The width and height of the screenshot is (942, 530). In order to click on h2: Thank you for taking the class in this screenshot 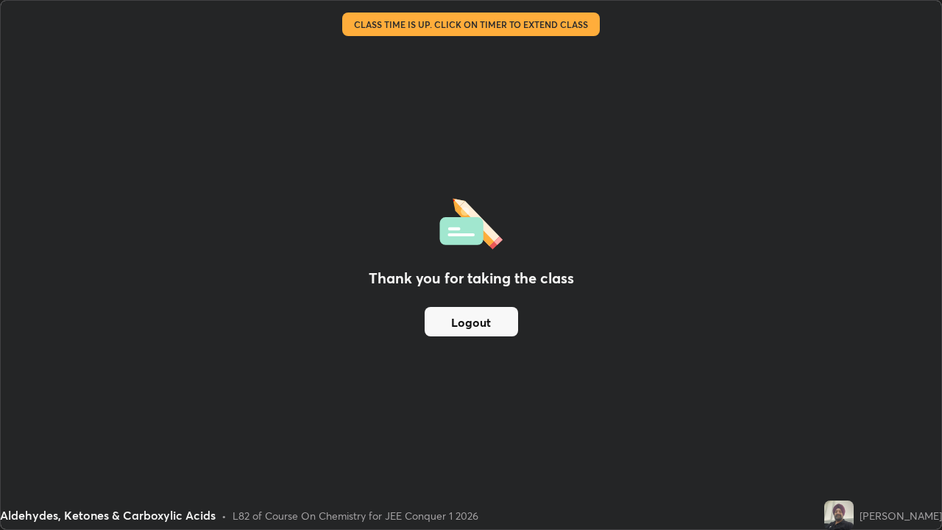, I will do `click(471, 278)`.